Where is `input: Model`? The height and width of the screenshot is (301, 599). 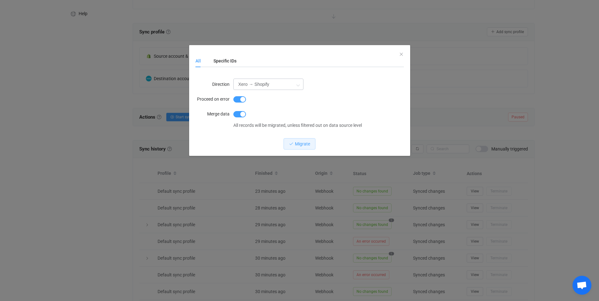 input: Model is located at coordinates (268, 84).